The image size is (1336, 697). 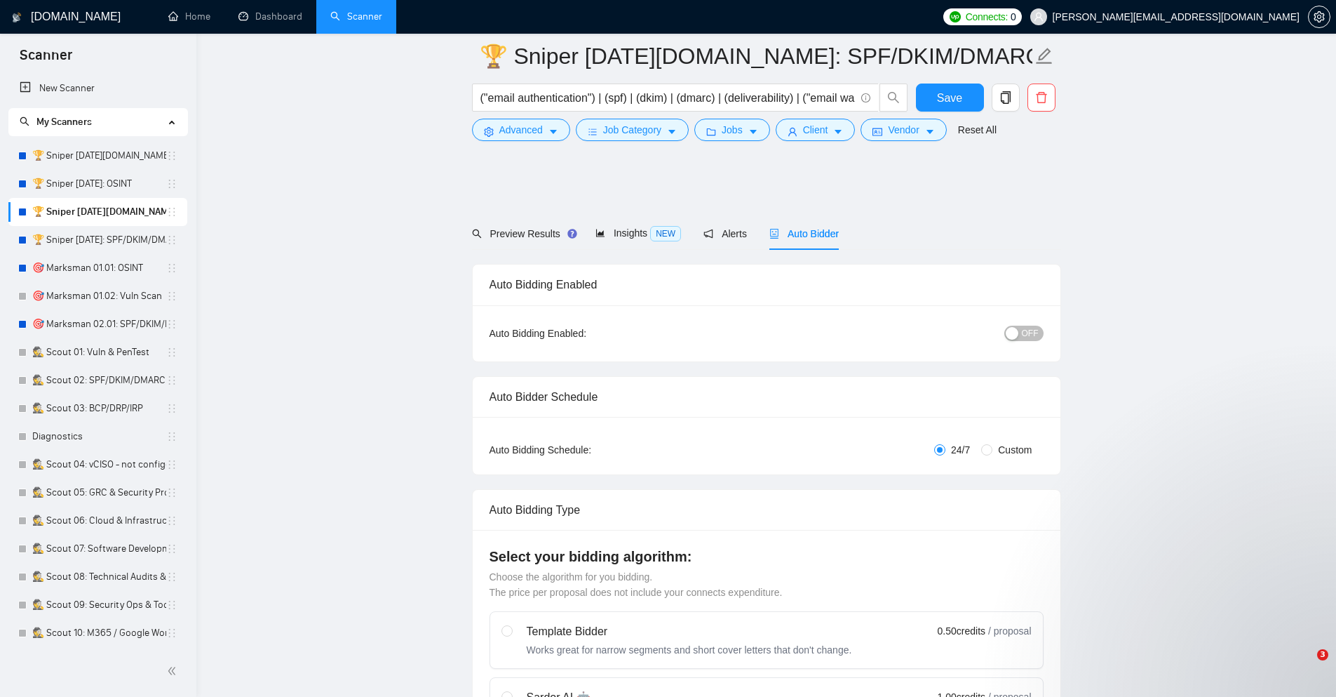 What do you see at coordinates (97, 88) in the screenshot?
I see `a: New Scanner` at bounding box center [97, 88].